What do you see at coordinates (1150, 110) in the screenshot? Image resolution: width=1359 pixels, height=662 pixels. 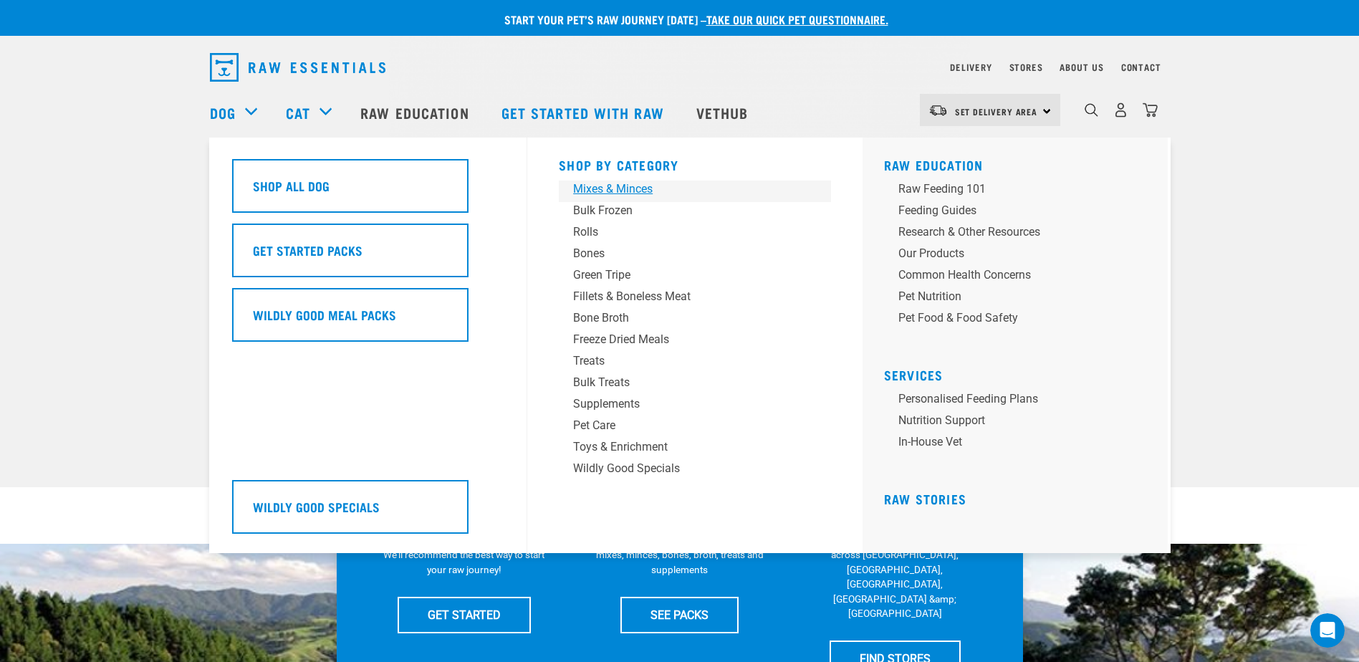 I see `img: home-icon@2x.png` at bounding box center [1150, 110].